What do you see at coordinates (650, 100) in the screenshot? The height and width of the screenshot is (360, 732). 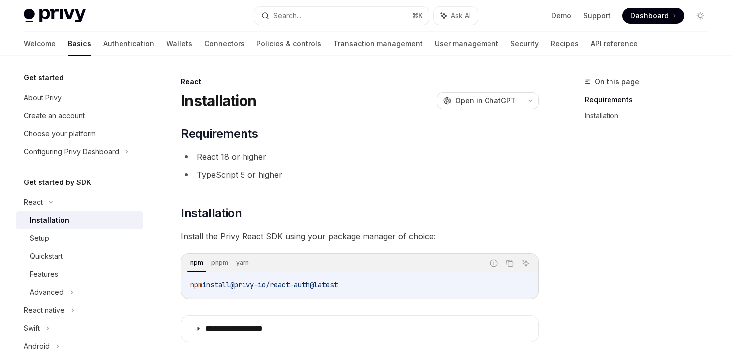 I see `a: Requirements` at bounding box center [650, 100].